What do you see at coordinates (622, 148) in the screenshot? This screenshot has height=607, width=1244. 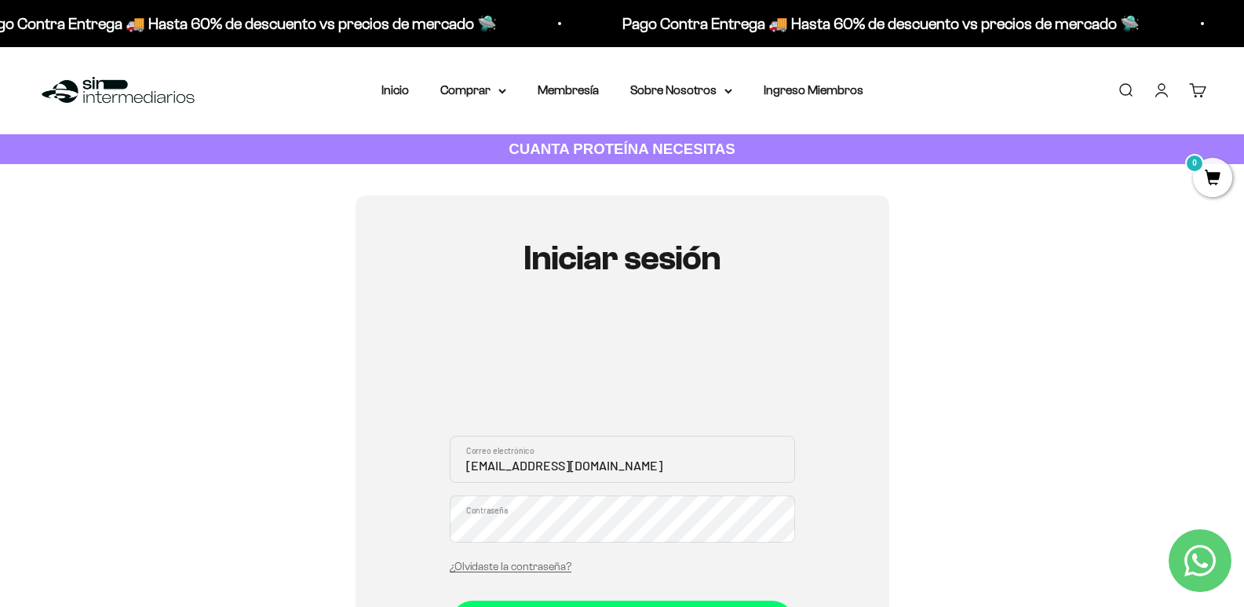 I see `strong: CUANTA PROTEÍNA NECESITAS` at bounding box center [622, 148].